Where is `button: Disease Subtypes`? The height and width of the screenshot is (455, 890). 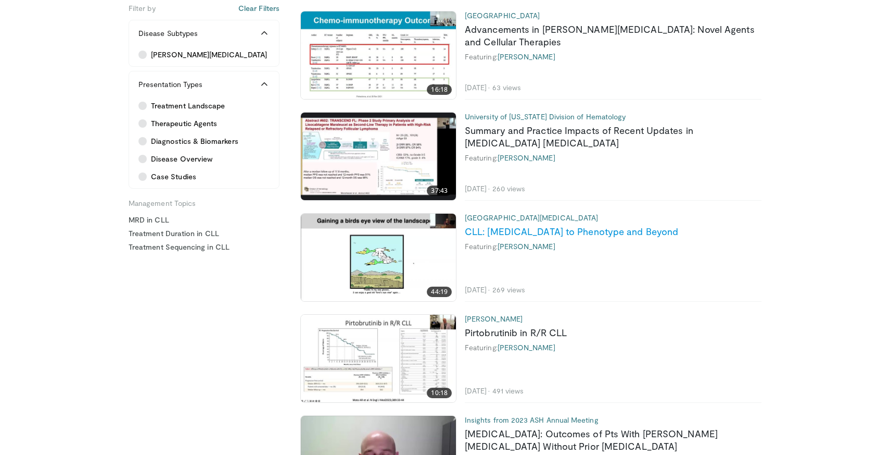
button: Disease Subtypes is located at coordinates (204, 33).